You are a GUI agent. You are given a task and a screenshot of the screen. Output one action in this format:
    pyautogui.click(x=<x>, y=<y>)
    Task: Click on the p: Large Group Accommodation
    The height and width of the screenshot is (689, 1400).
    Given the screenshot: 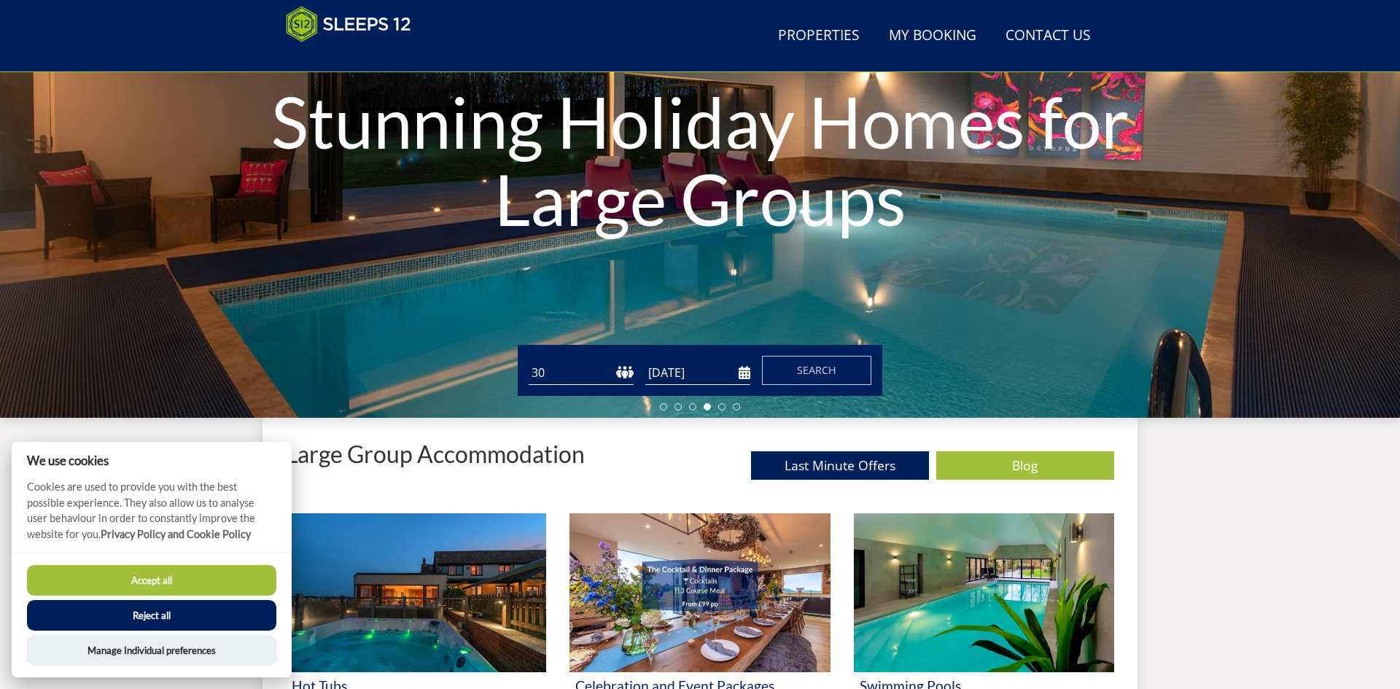 What is the action you would take?
    pyautogui.click(x=435, y=454)
    